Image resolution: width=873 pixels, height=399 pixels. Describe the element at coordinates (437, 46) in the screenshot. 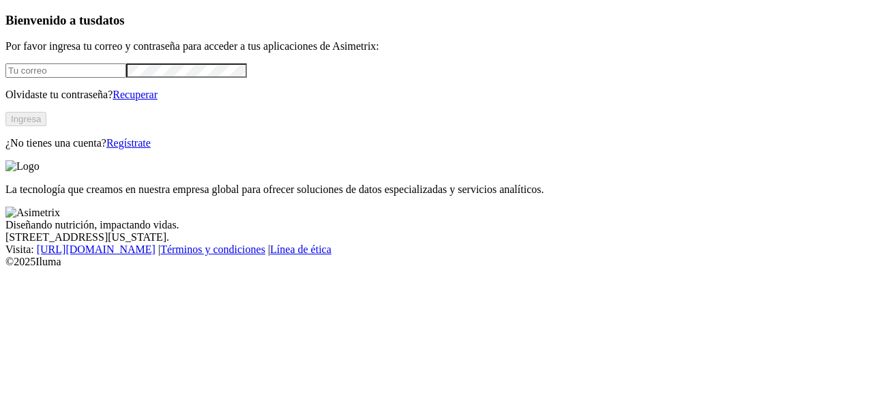

I see `p: Por favor ingresa tu correo y contraseña para acceder a tus aplicaciones de Asimetrix:` at that location.